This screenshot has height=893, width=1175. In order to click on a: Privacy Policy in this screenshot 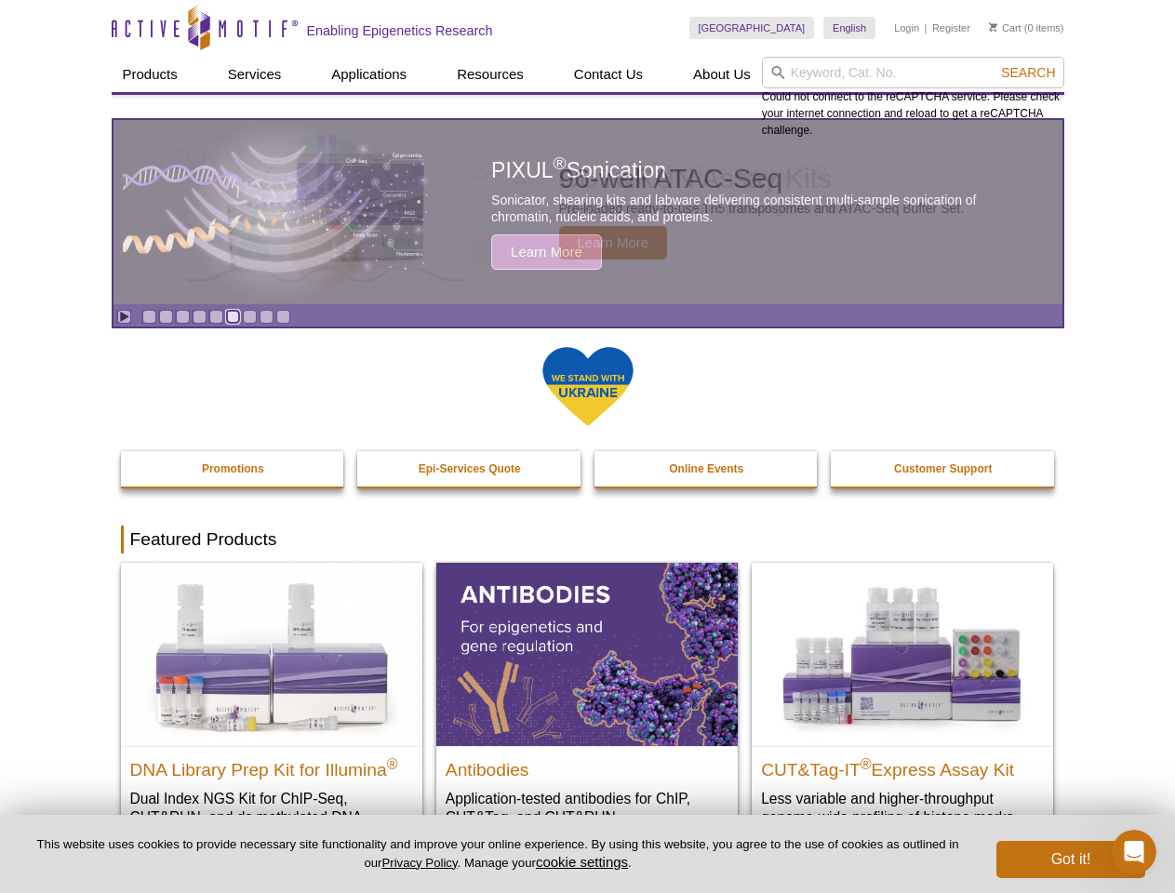, I will do `click(419, 863)`.